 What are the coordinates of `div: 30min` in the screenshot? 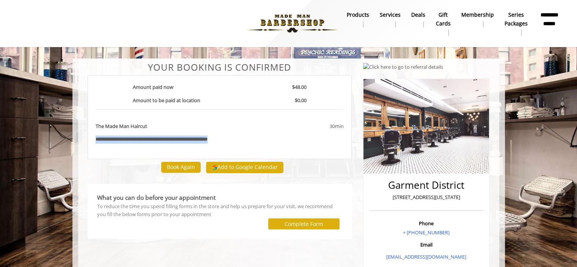 It's located at (306, 126).